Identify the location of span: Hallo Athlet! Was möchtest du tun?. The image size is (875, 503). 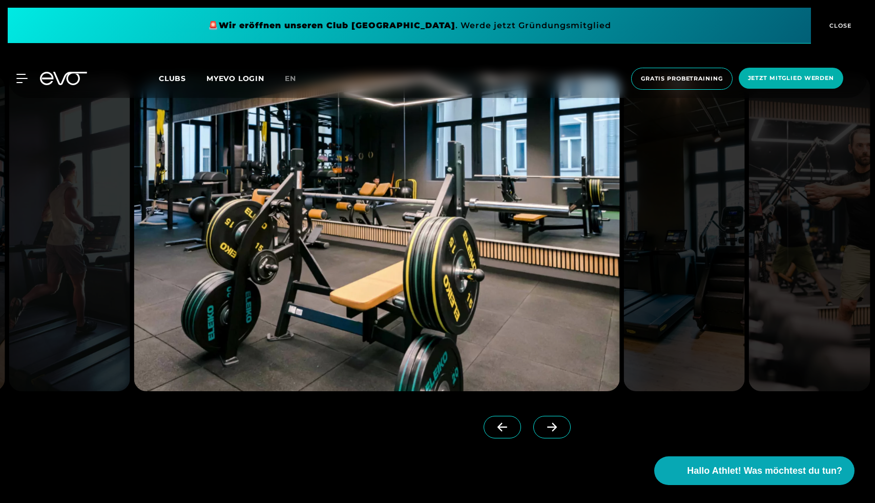
(765, 470).